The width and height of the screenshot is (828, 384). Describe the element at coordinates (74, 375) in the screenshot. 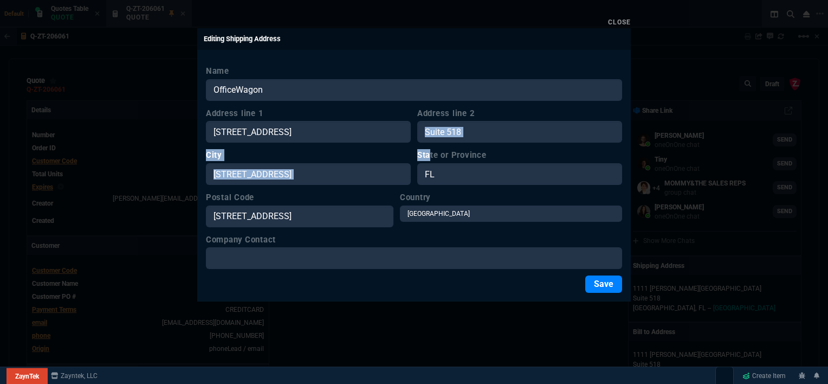

I see `a: msbcCompanyName` at that location.